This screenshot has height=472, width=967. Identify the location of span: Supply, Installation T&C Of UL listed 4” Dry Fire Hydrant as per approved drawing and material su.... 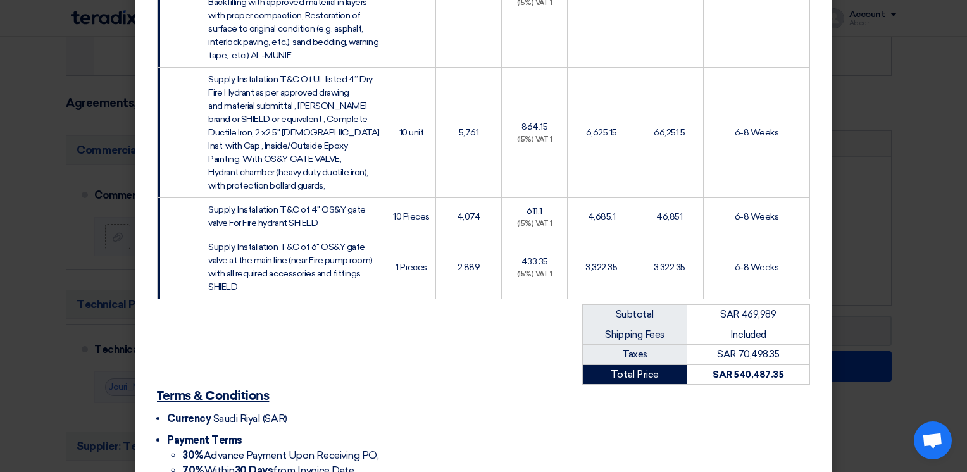
(294, 132).